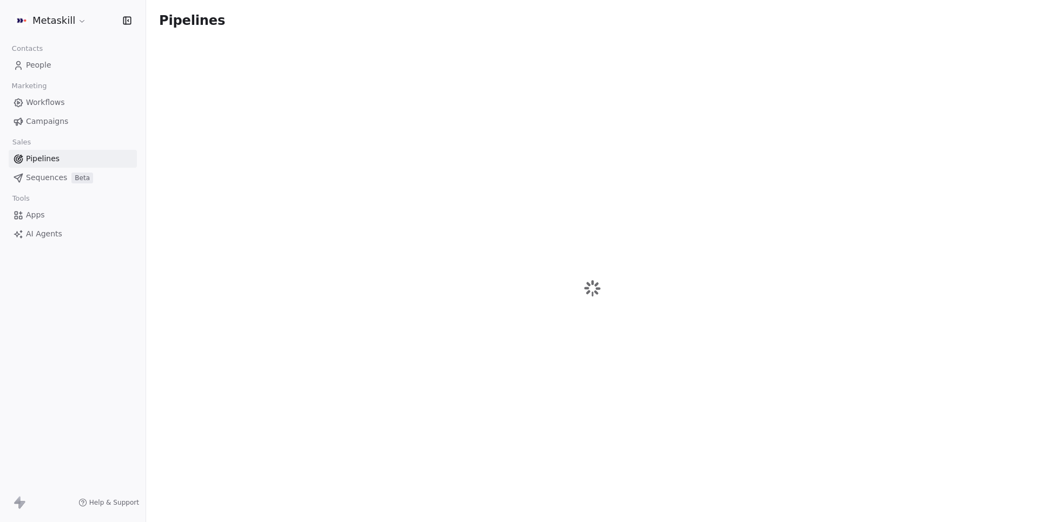 The image size is (1039, 522). What do you see at coordinates (35, 215) in the screenshot?
I see `span: Apps` at bounding box center [35, 215].